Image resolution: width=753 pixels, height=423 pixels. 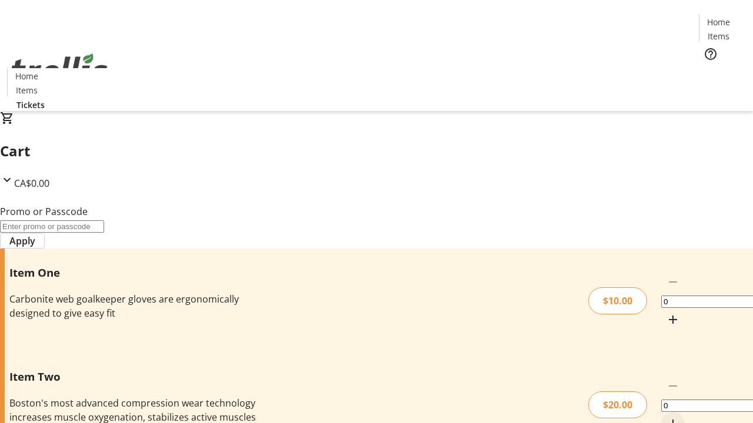 I want to click on div: Carbonite web goalkeeper gloves are ergonomically designed to give easy fit, so click(x=138, y=306).